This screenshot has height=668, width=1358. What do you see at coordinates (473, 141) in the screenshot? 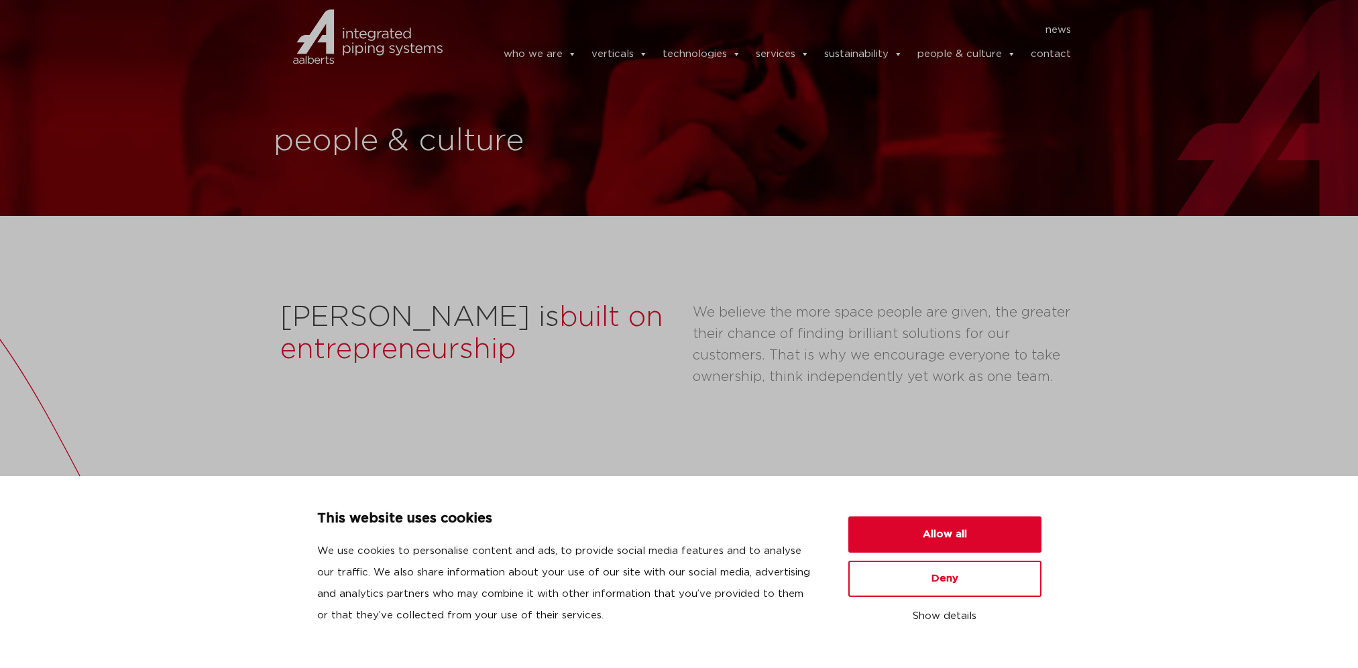
I see `h1: people & culture` at bounding box center [473, 141].